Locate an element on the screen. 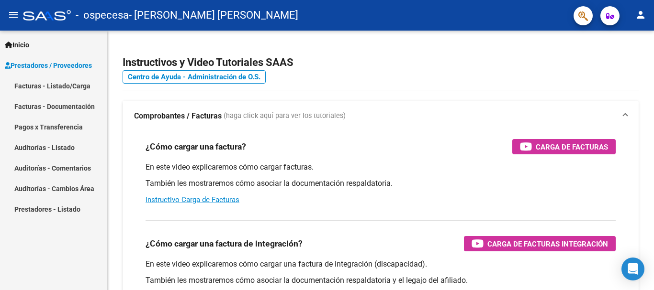 This screenshot has width=654, height=290. button: Carga de Facturas is located at coordinates (564, 147).